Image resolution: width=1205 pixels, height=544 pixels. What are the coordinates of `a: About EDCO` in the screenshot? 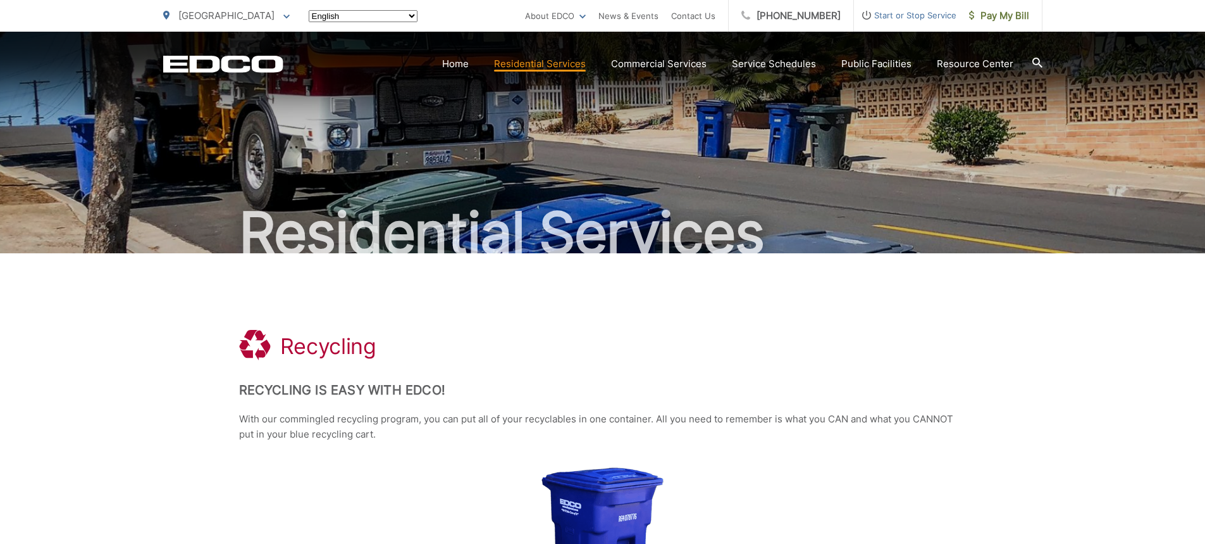 It's located at (556, 16).